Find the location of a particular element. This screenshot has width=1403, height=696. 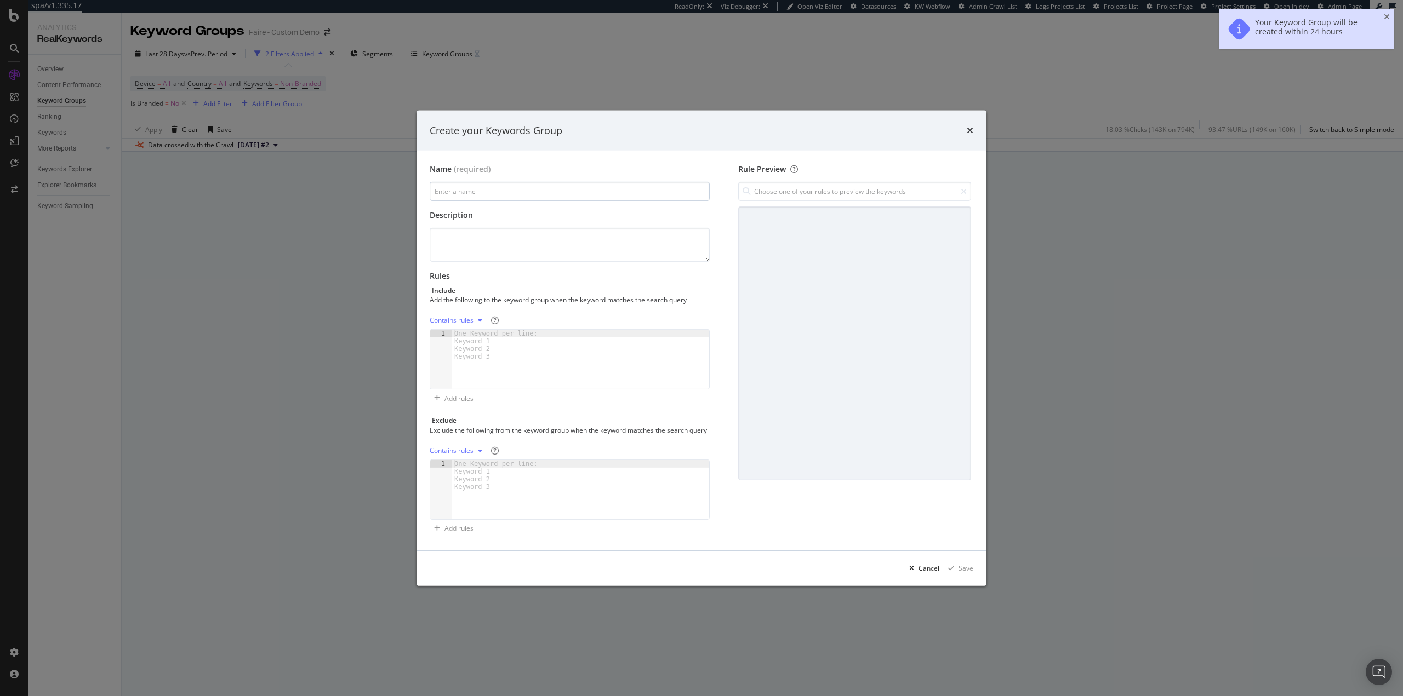

div: Include is located at coordinates (443, 290).